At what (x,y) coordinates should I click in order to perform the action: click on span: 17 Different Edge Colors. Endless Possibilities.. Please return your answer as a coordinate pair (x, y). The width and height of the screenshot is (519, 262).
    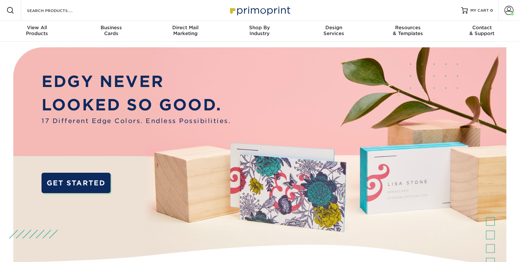
    Looking at the image, I should click on (136, 121).